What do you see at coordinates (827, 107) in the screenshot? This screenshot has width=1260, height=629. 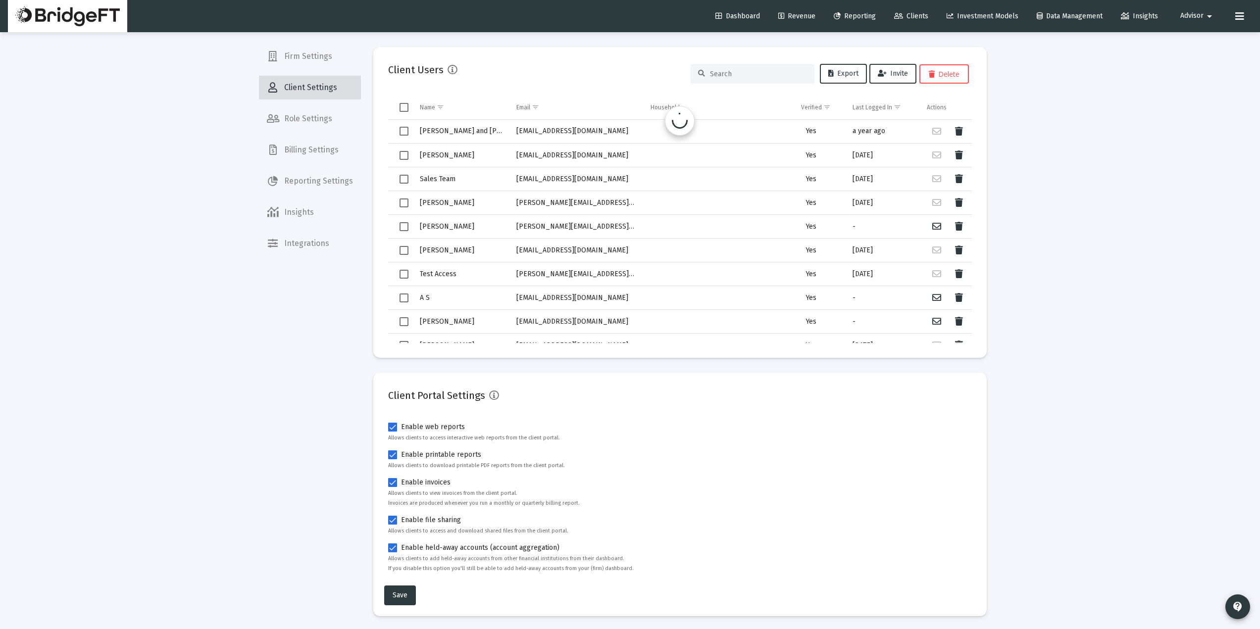 I see `span: Show filter options for column 'Verified'` at bounding box center [827, 107].